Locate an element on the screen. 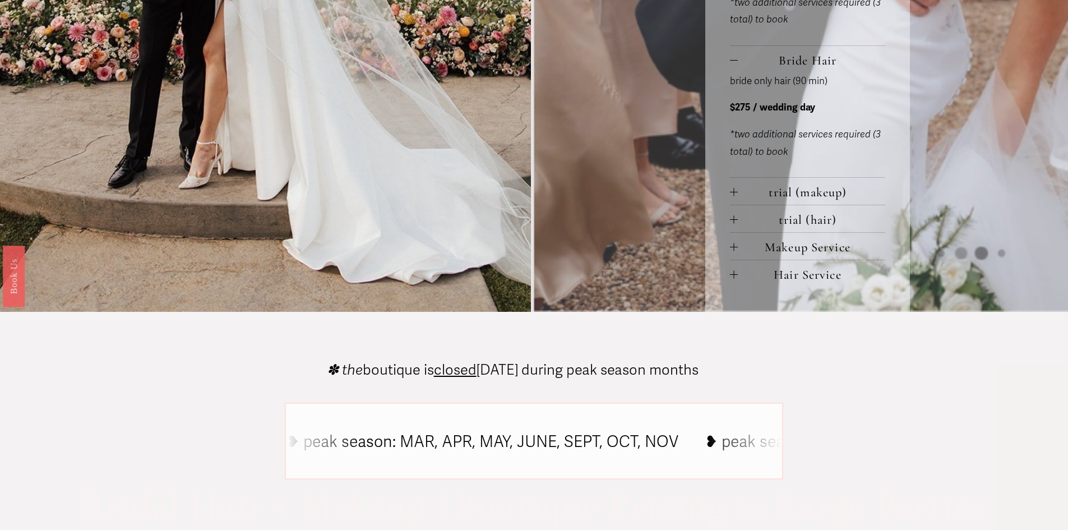  a: Book Us is located at coordinates (13, 275).